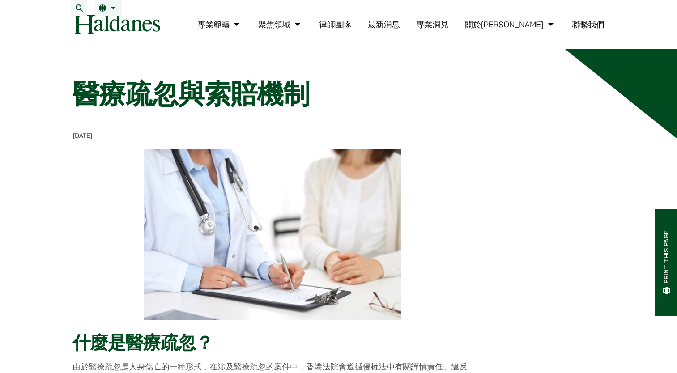 Image resolution: width=677 pixels, height=373 pixels. I want to click on a: 最新消息, so click(383, 24).